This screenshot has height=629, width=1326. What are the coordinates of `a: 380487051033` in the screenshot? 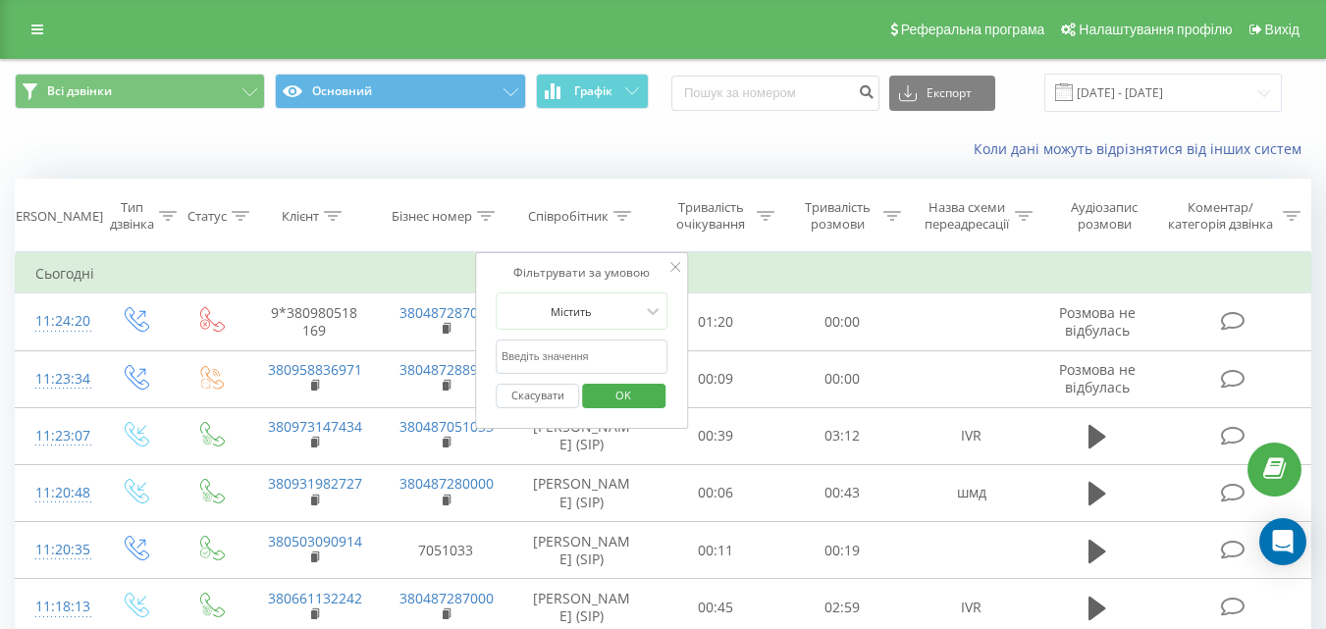 It's located at (447, 426).